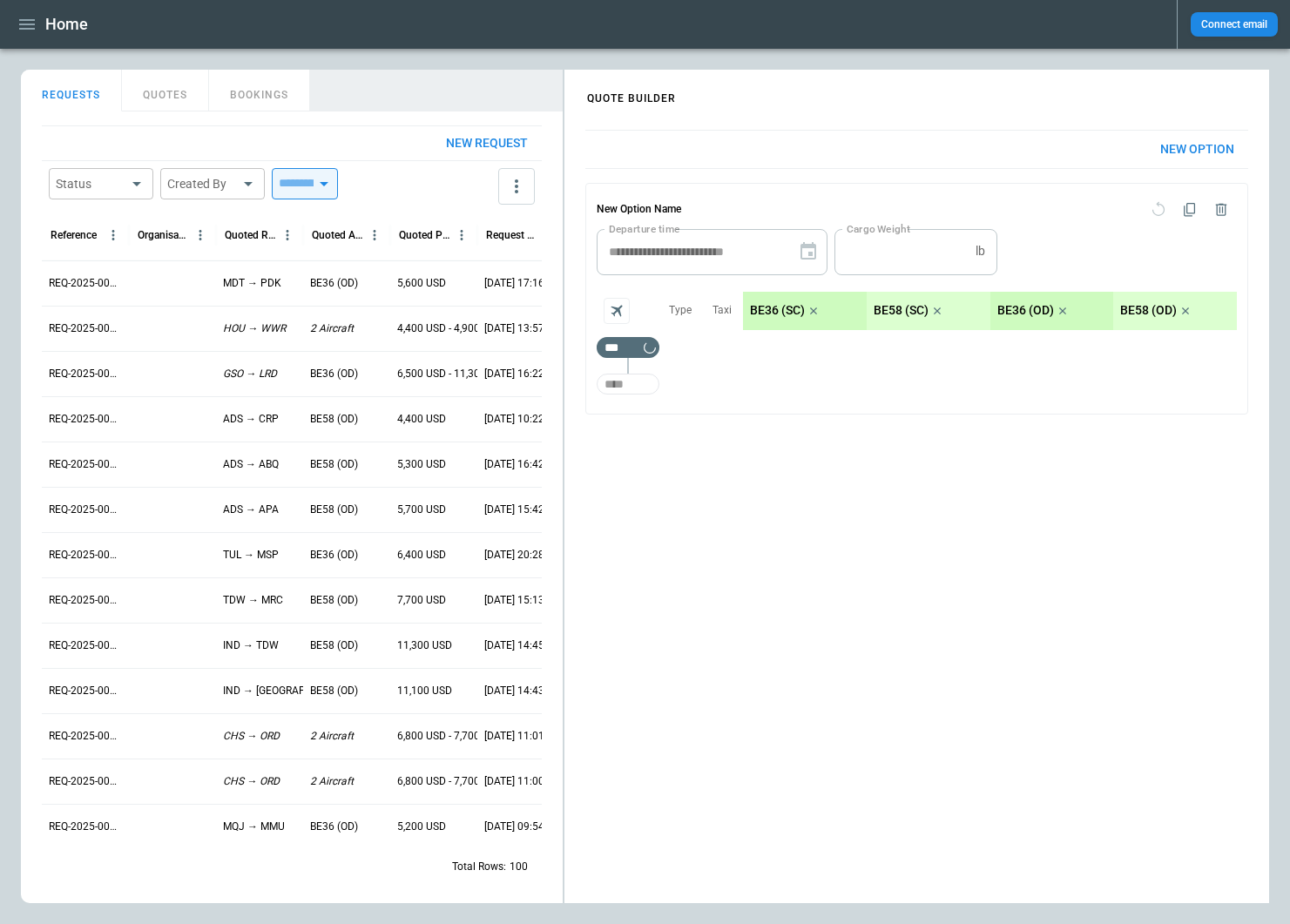 The width and height of the screenshot is (1290, 924). Describe the element at coordinates (251, 419) in the screenshot. I see `p: ADS → CRP` at that location.